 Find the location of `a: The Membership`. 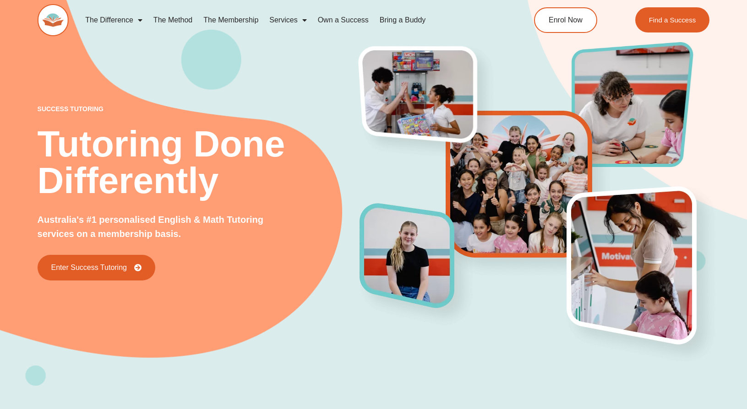

a: The Membership is located at coordinates (231, 20).